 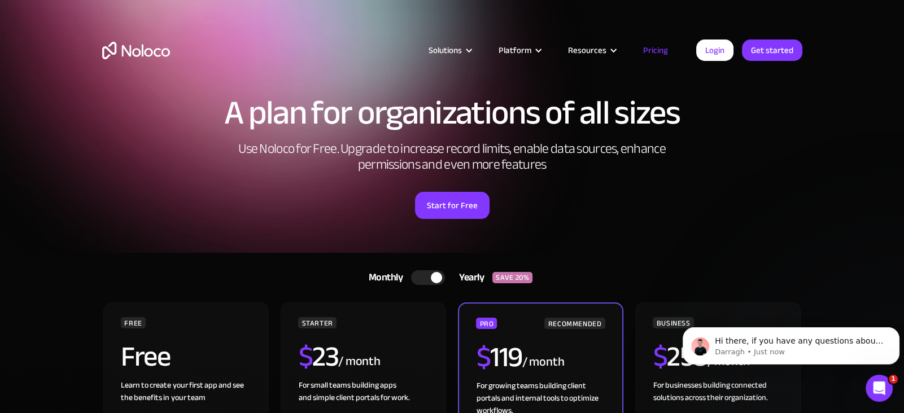 I want to click on p: Hi there, if you have any questions about our pricing, just let us know! Darragh, so click(x=122, y=38).